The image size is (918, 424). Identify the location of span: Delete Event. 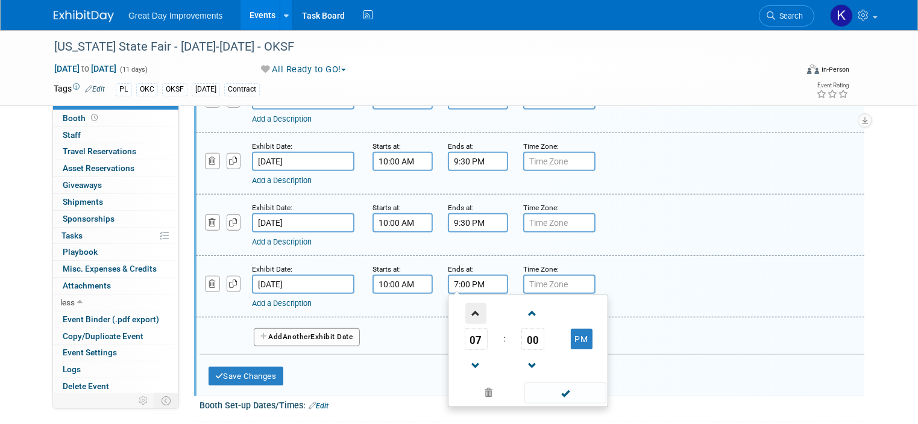
(86, 386).